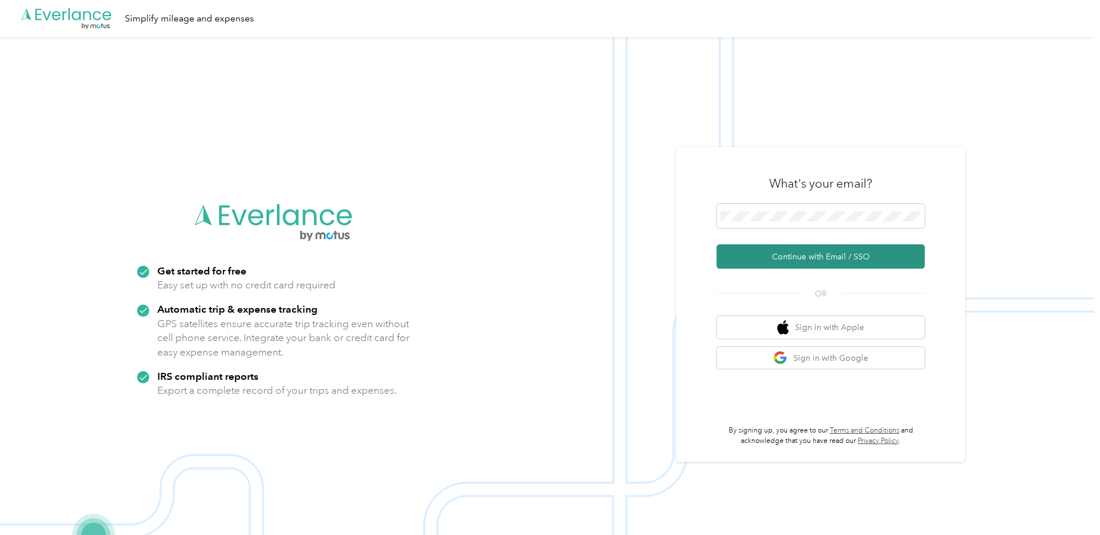  What do you see at coordinates (821, 256) in the screenshot?
I see `button: Continue with Email / SSO` at bounding box center [821, 256].